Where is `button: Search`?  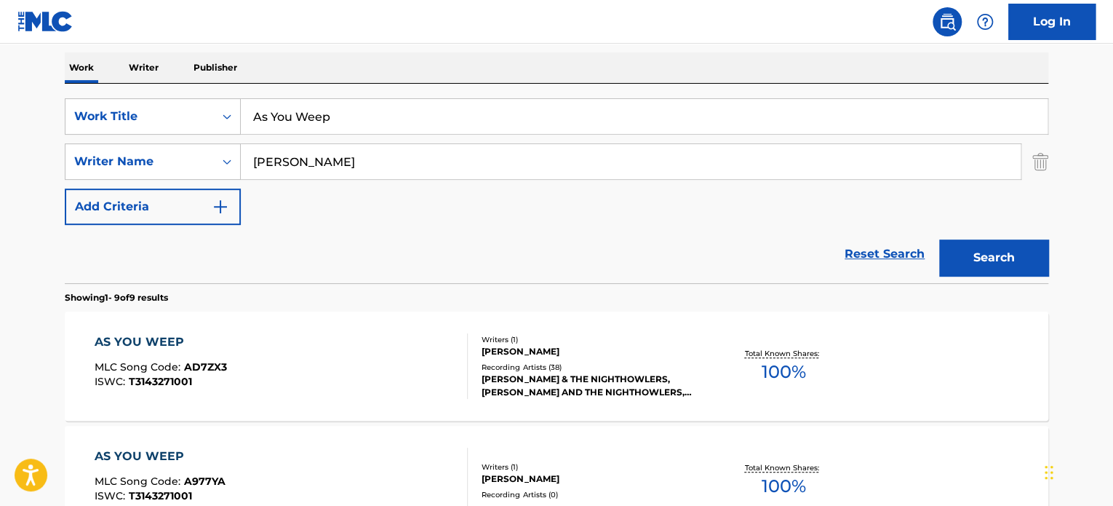
button: Search is located at coordinates (994, 258).